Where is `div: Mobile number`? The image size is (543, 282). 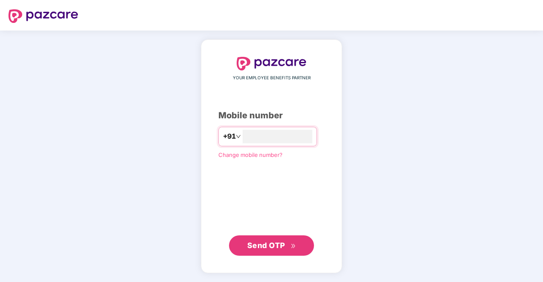
div: Mobile number is located at coordinates (271, 115).